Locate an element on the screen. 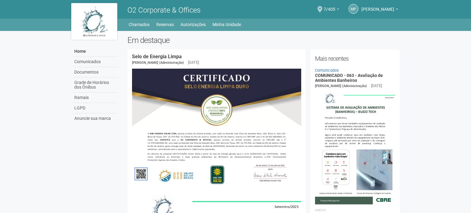 This screenshot has height=213, width=471. a: Grade de Horários dos Ônibus is located at coordinates (96, 85).